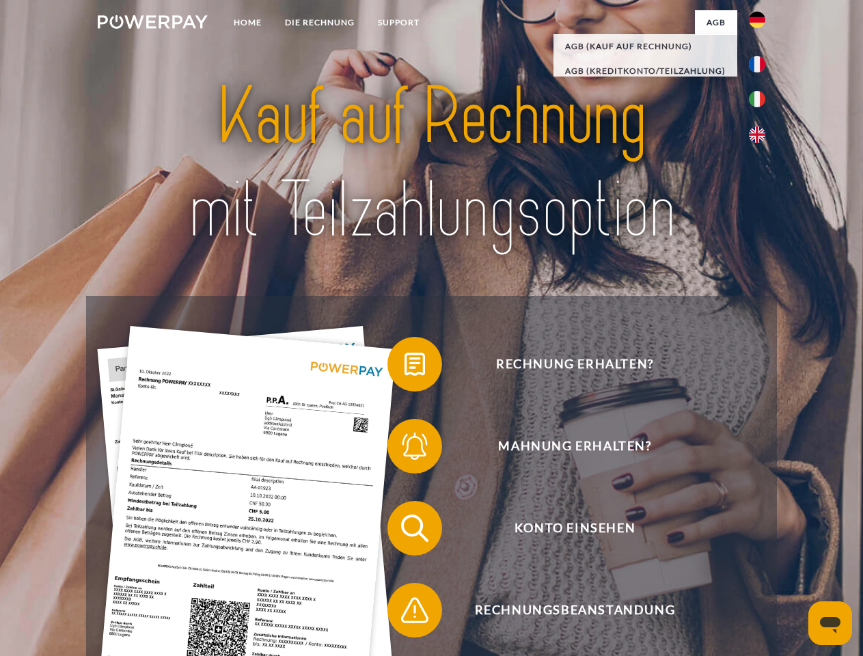 The width and height of the screenshot is (863, 656). I want to click on a: SUPPORT, so click(398, 23).